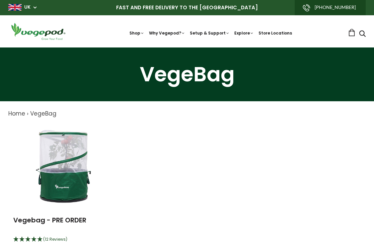 This screenshot has width=374, height=245. Describe the element at coordinates (137, 33) in the screenshot. I see `a: Shop` at that location.